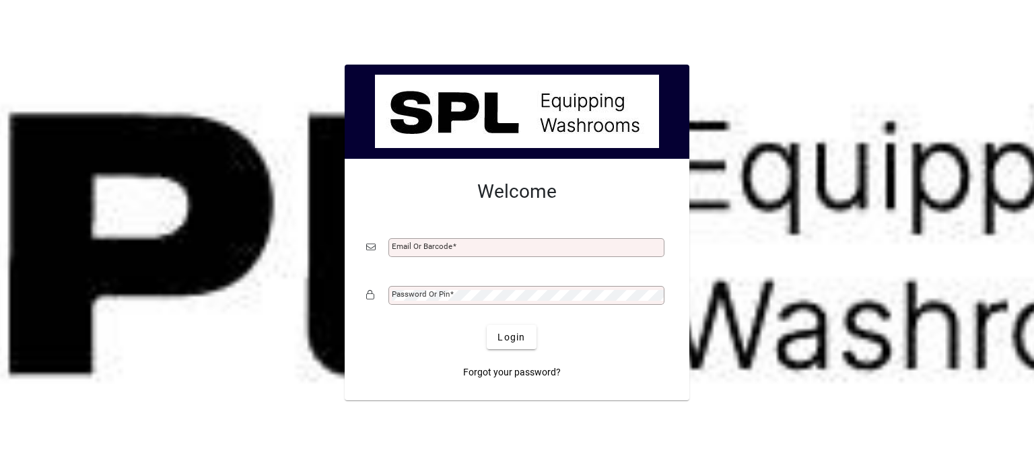 The image size is (1034, 473). Describe the element at coordinates (511, 337) in the screenshot. I see `span: Login` at that location.